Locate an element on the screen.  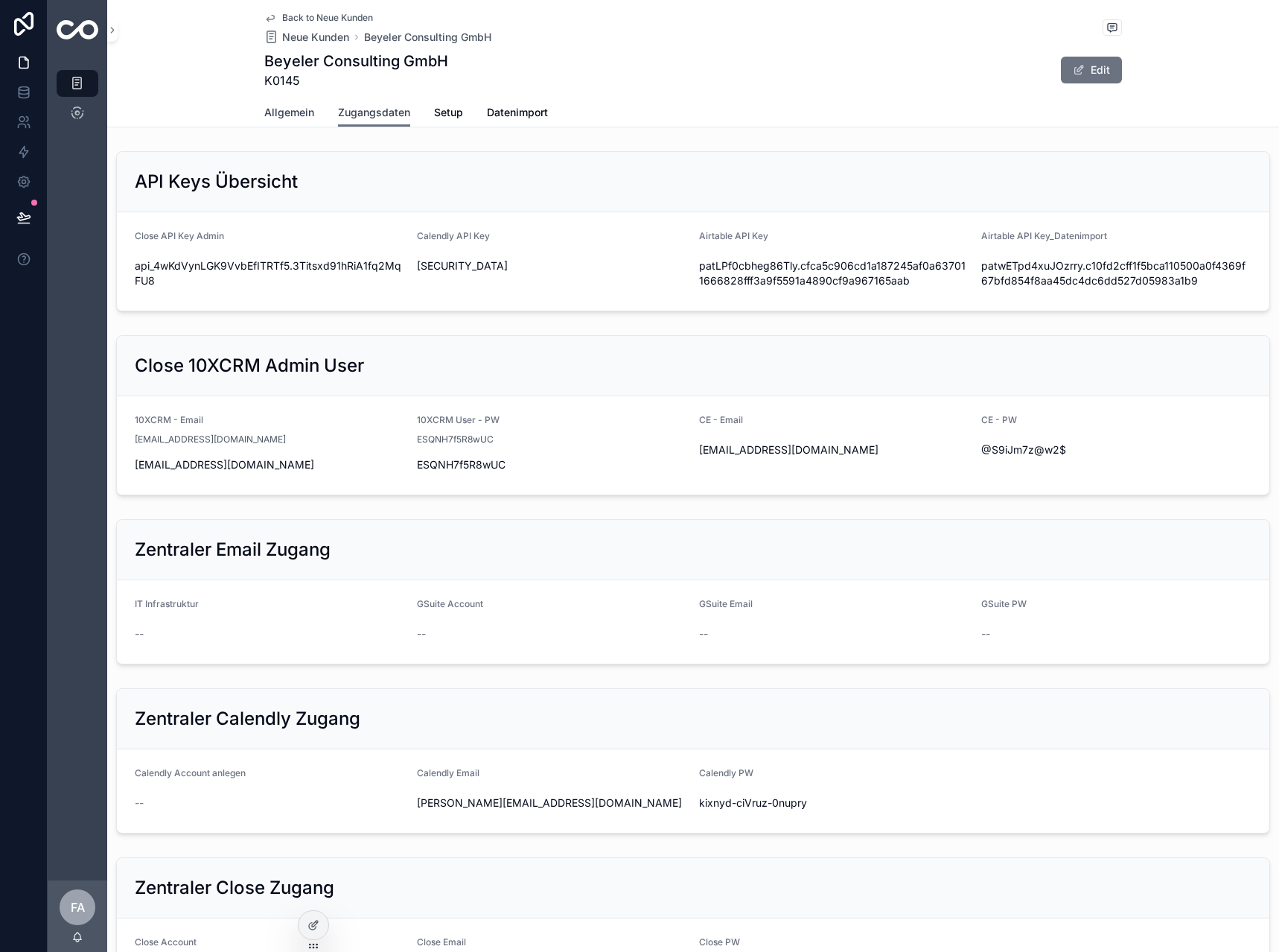
span: CE - Email is located at coordinates (721, 419).